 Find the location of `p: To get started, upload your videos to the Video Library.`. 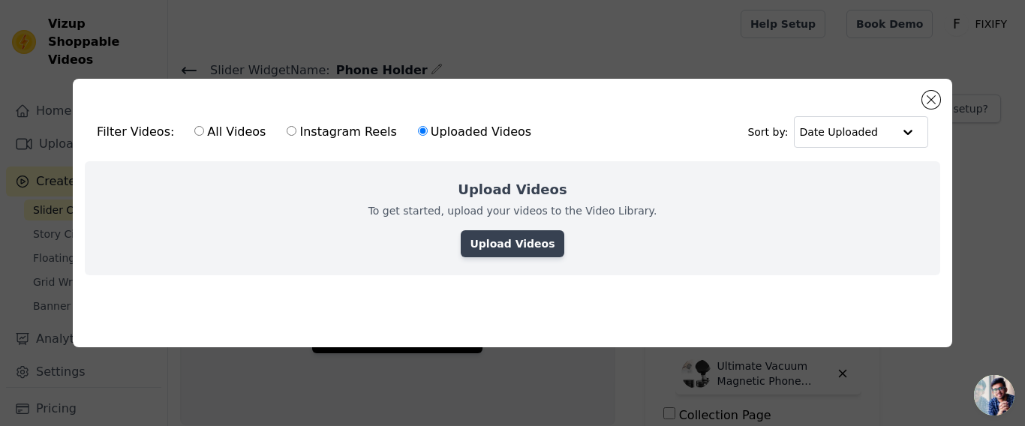

p: To get started, upload your videos to the Video Library. is located at coordinates (513, 211).